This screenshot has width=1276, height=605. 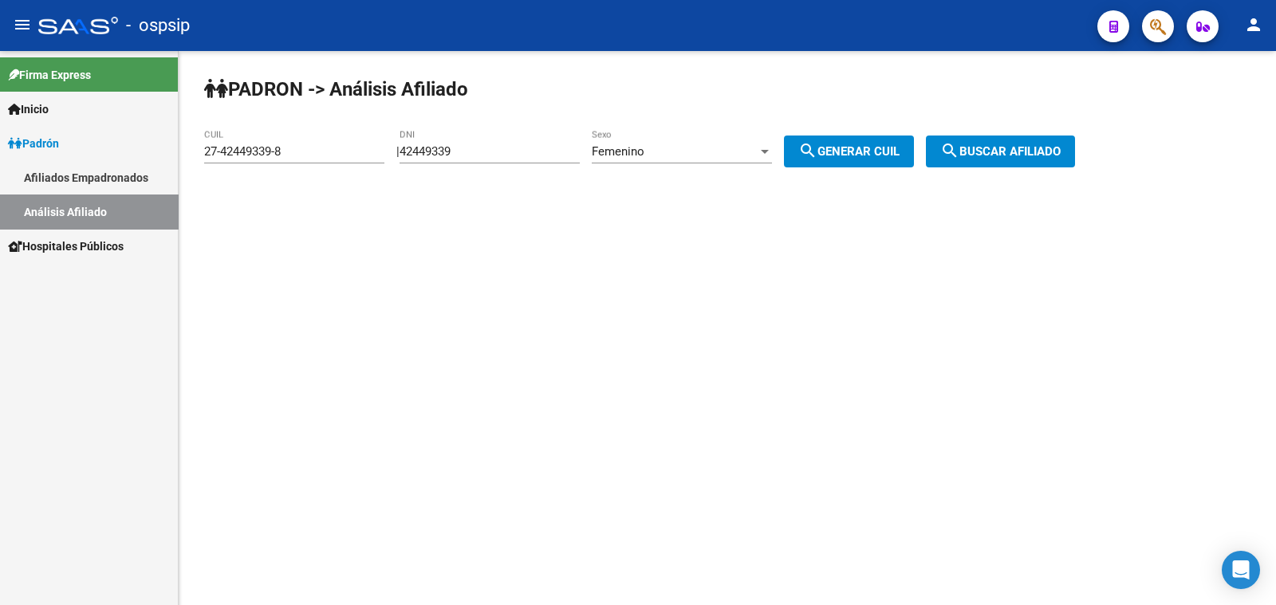 I want to click on button: Buscar afiliado, so click(x=1000, y=151).